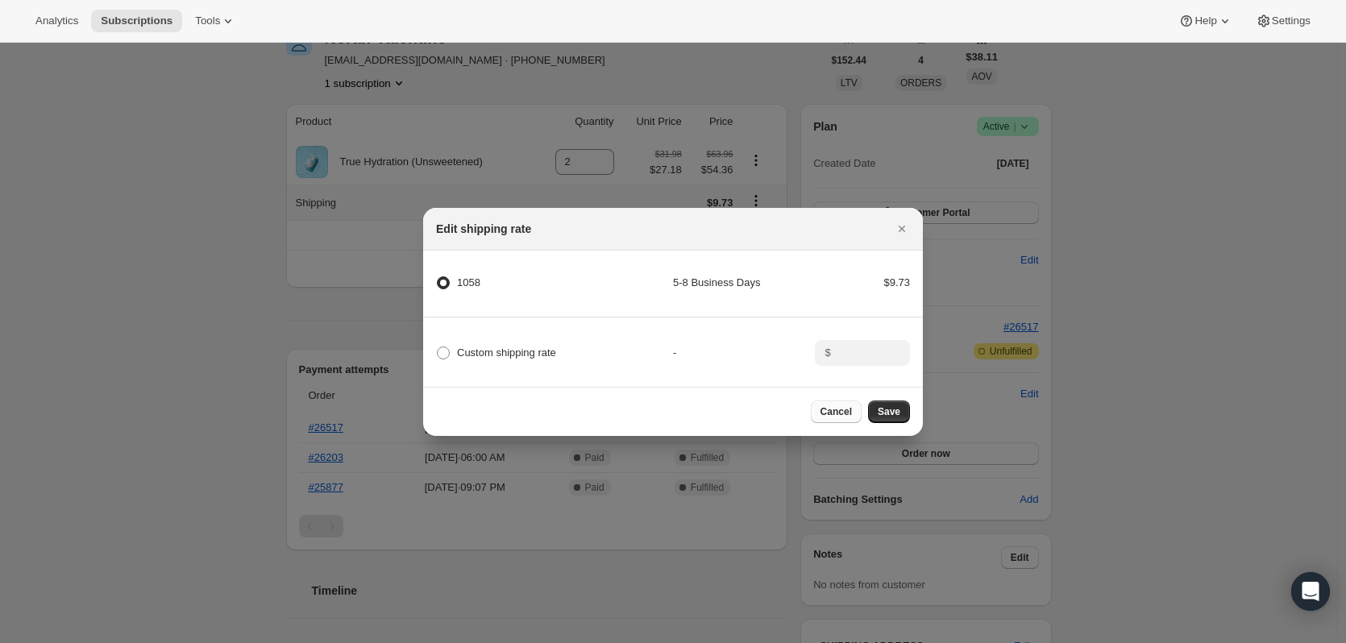 Image resolution: width=1346 pixels, height=643 pixels. Describe the element at coordinates (136, 21) in the screenshot. I see `button: Subscriptions` at that location.